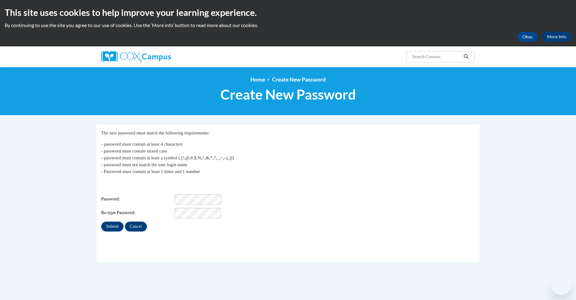  Describe the element at coordinates (288, 12) in the screenshot. I see `h2: This site uses cookies to help improve your learning experience.` at that location.